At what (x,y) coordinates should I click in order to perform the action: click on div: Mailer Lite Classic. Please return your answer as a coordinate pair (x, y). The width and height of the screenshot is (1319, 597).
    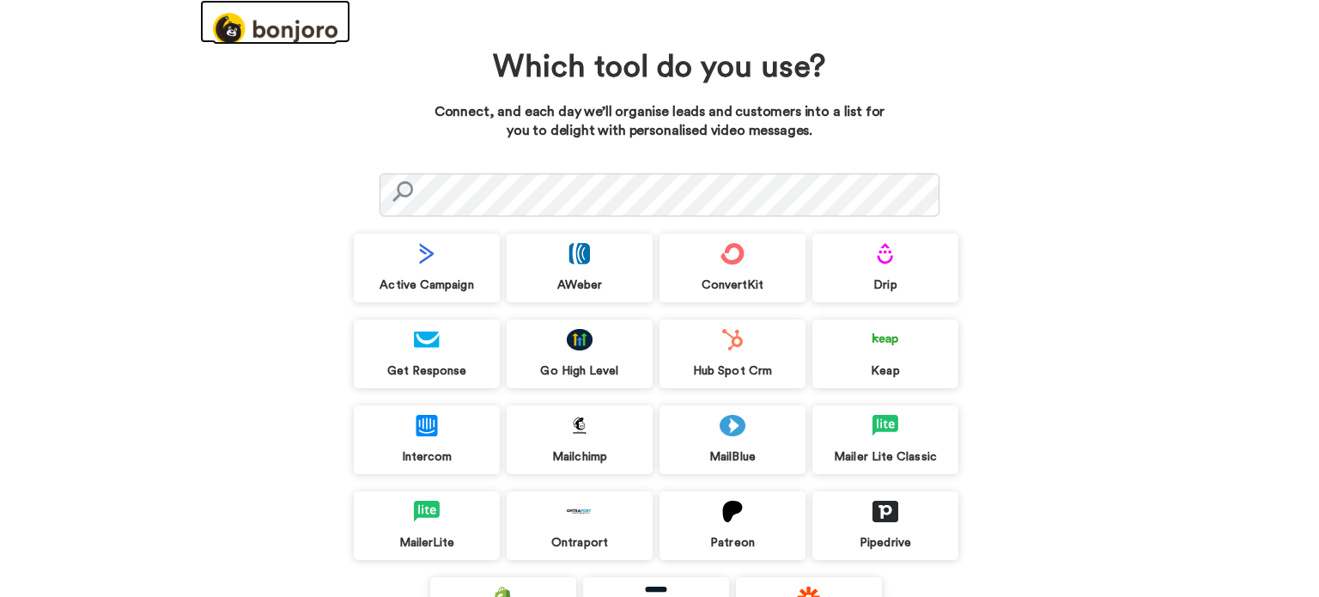
    Looking at the image, I should click on (885, 457).